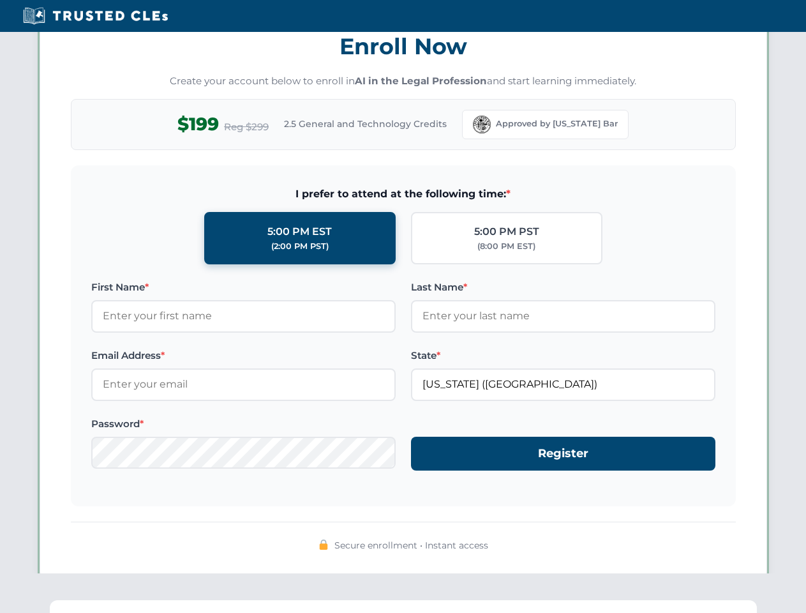 The height and width of the screenshot is (613, 806). I want to click on div: 5:00 PM EST, so click(299, 232).